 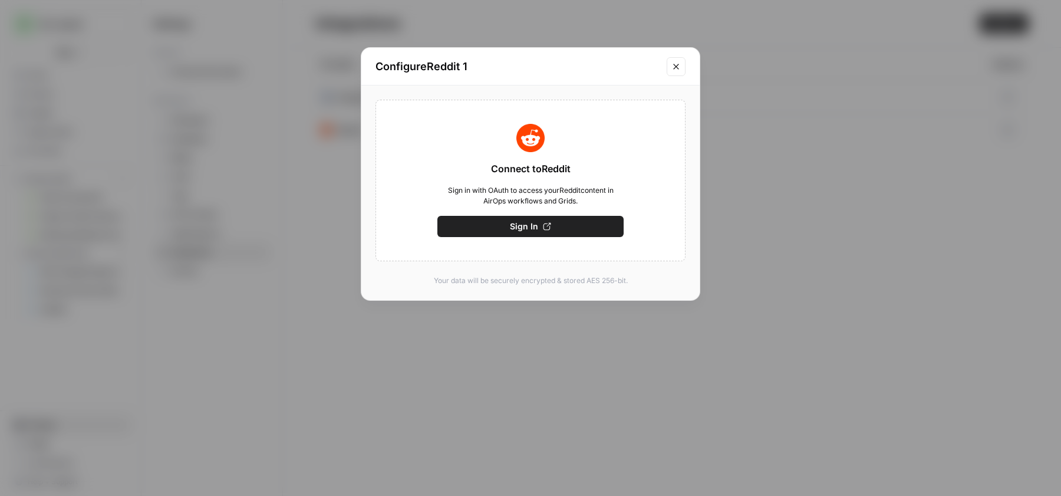 I want to click on button: Sign In, so click(x=530, y=226).